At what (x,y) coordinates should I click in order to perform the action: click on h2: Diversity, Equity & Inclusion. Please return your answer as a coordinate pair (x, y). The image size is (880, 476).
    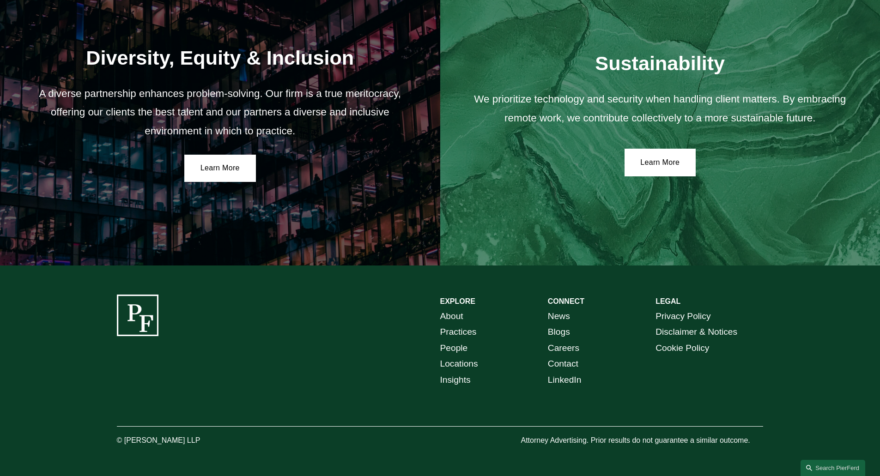
    Looking at the image, I should click on (220, 58).